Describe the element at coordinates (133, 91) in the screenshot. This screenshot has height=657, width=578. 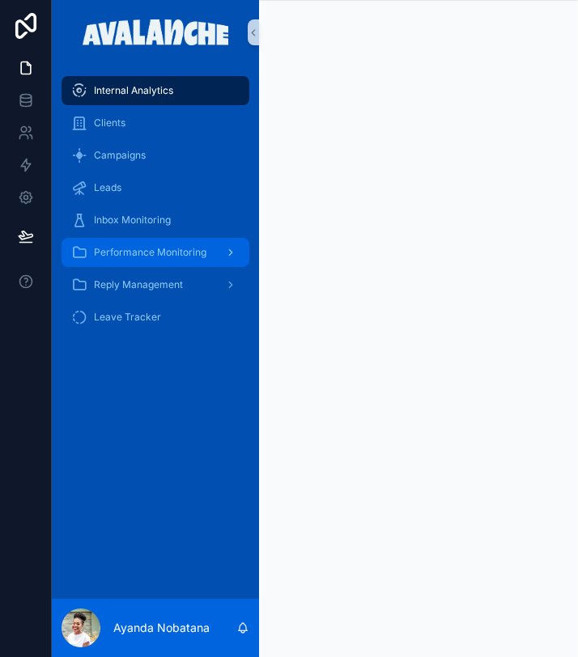
I see `span: Internal Analytics` at that location.